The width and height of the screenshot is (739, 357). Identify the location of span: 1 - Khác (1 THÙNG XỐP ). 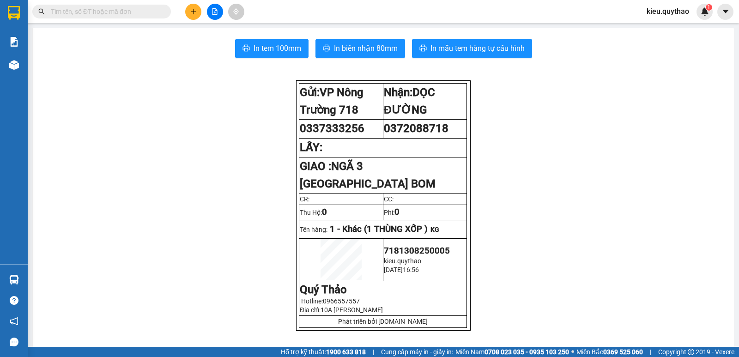
(379, 229).